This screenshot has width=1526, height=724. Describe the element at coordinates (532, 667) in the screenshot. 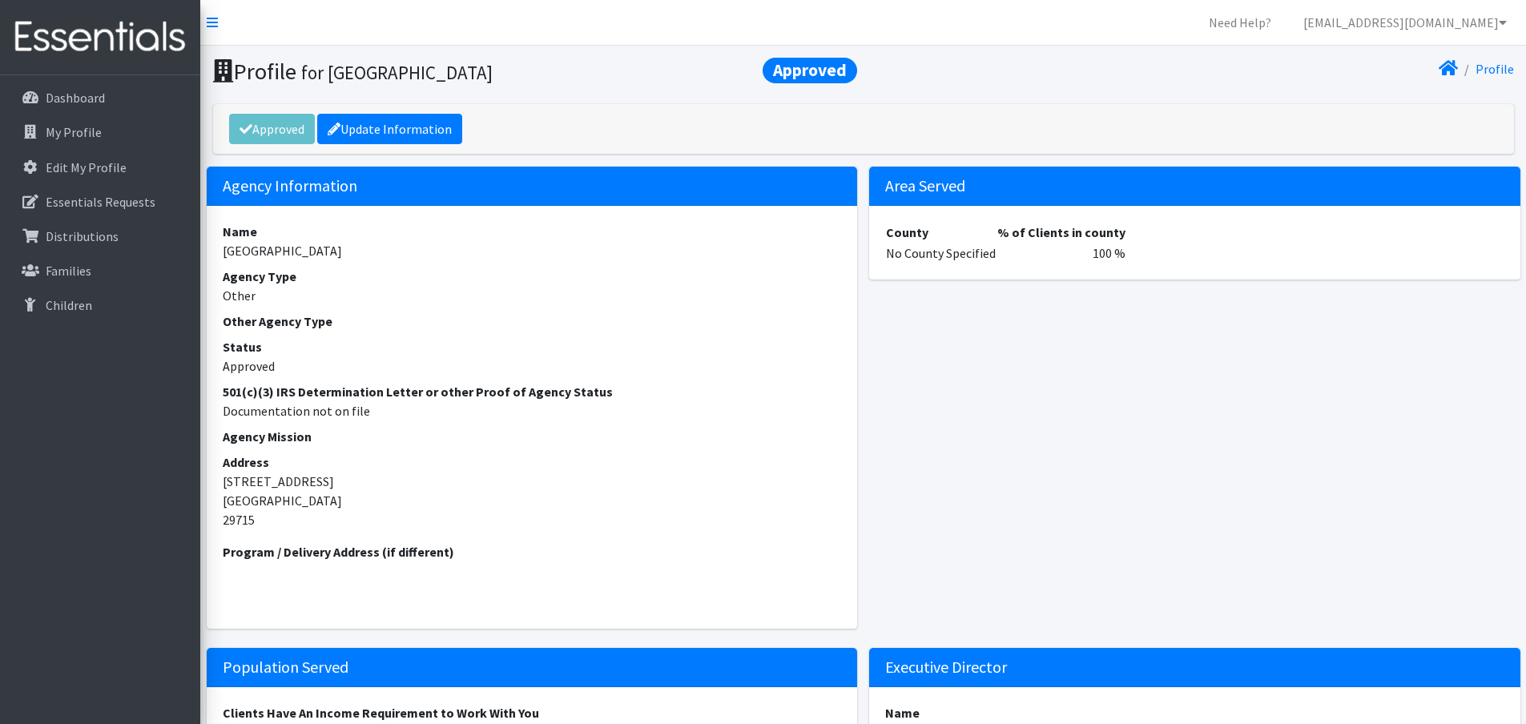

I see `h5: Population Served` at that location.